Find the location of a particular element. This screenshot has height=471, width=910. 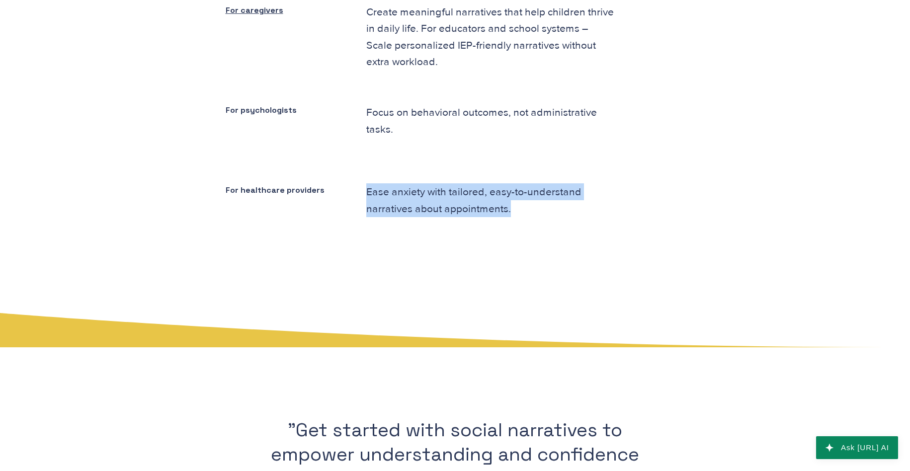

span: For psychologists is located at coordinates (261, 110).